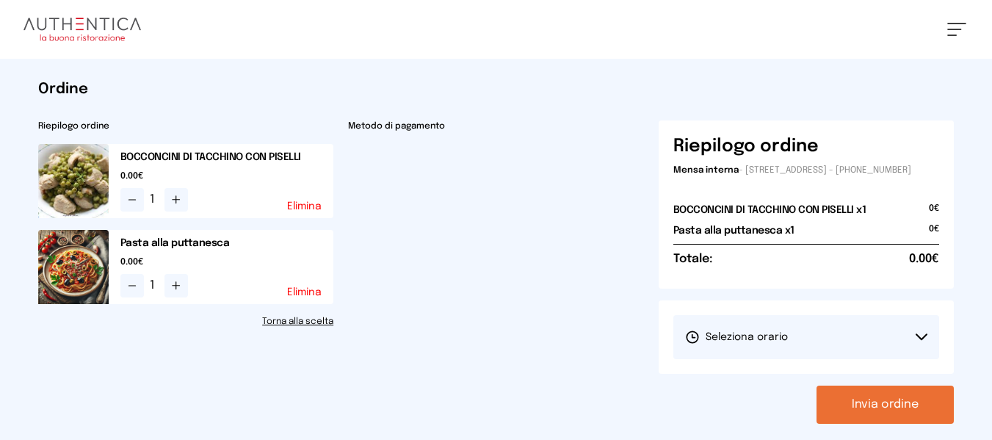  I want to click on span: Mensa interna, so click(705, 170).